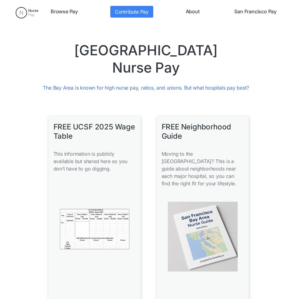  I want to click on h1: FREE Neighborhood Guide, so click(203, 130).